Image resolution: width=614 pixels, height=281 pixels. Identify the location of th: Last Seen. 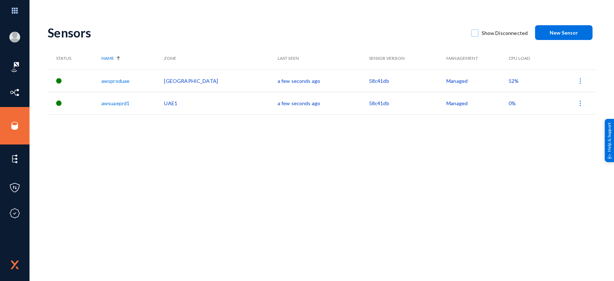
(323, 58).